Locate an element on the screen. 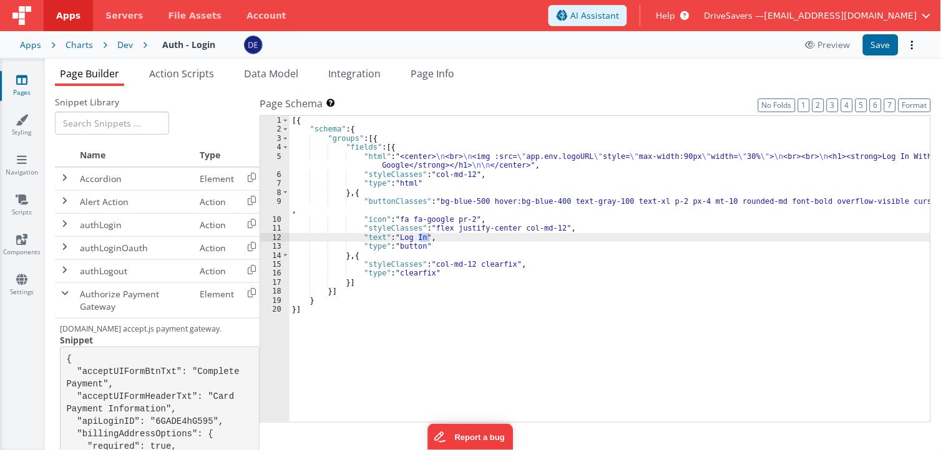 This screenshot has width=941, height=450. h4: Auth - Login is located at coordinates (188, 44).